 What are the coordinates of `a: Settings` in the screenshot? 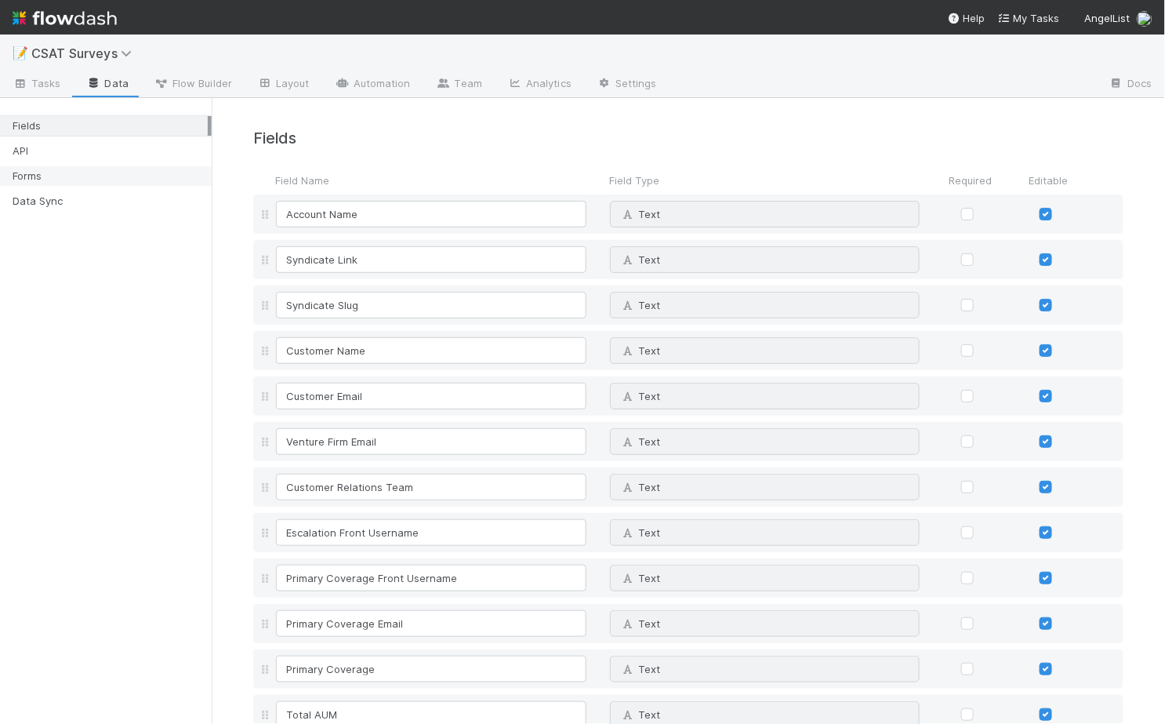 It's located at (626, 85).